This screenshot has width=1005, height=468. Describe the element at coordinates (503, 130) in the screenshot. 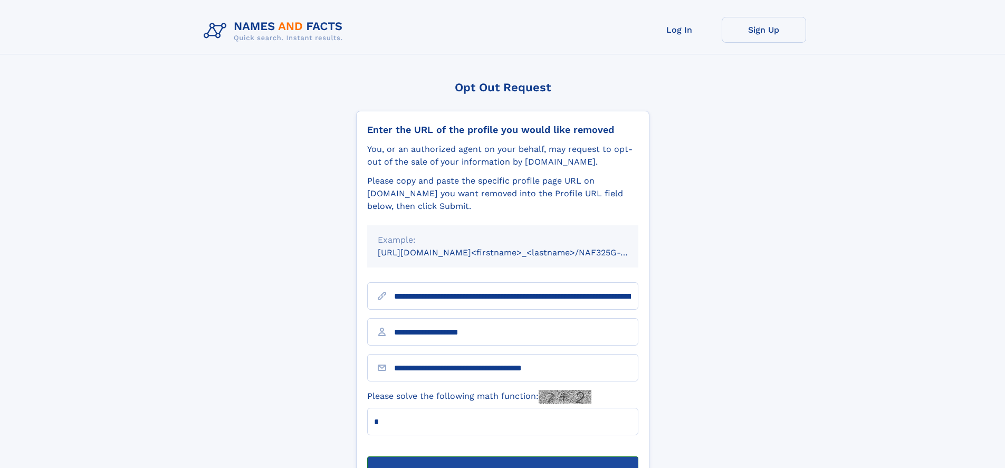

I see `div: Enter the URL of the profile you would like removed` at that location.